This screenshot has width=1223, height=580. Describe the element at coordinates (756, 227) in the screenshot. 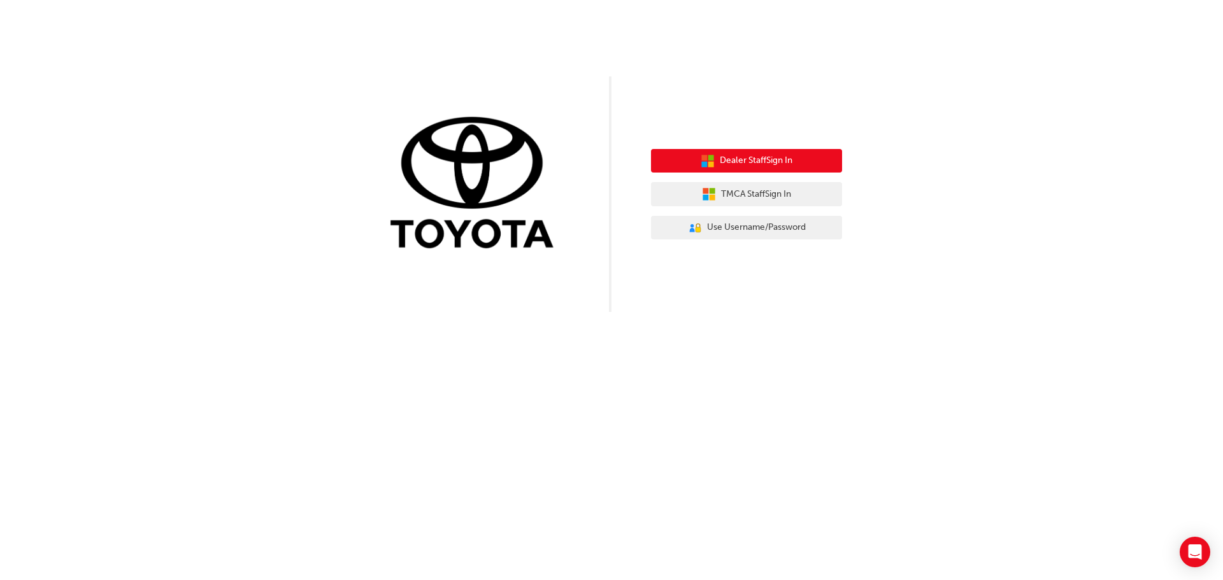

I see `span: Use Username/Password` at that location.